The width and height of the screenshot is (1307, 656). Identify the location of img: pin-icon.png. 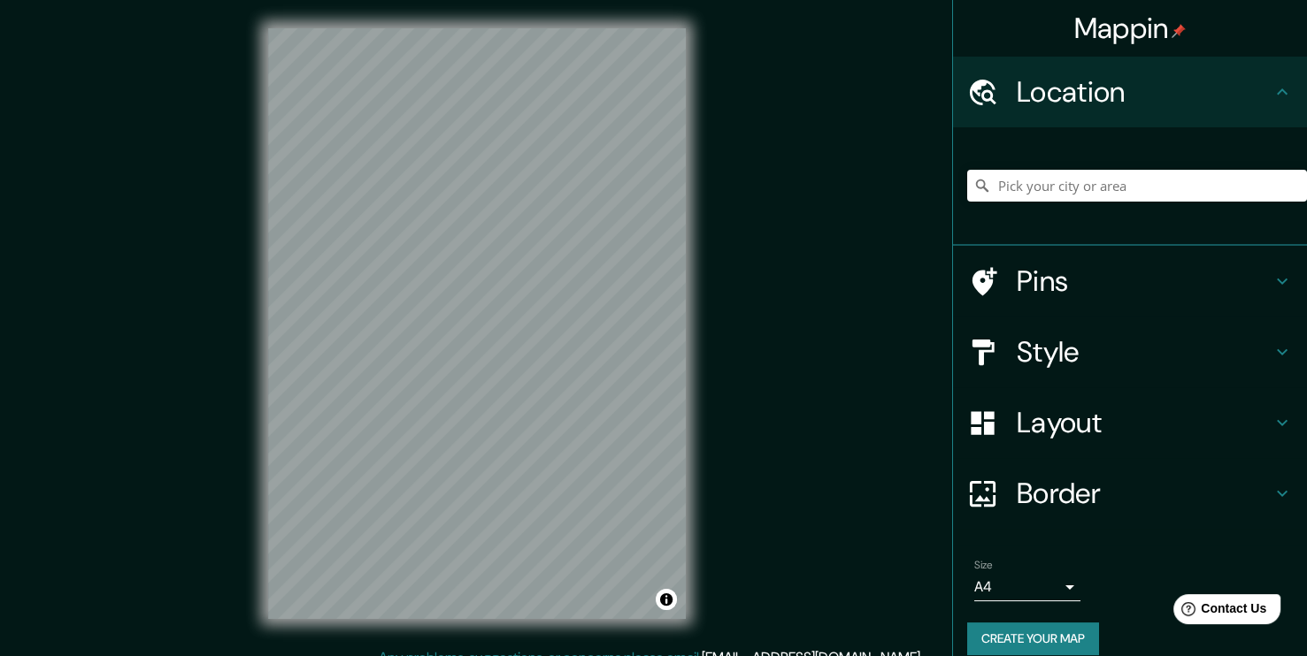
(1178, 31).